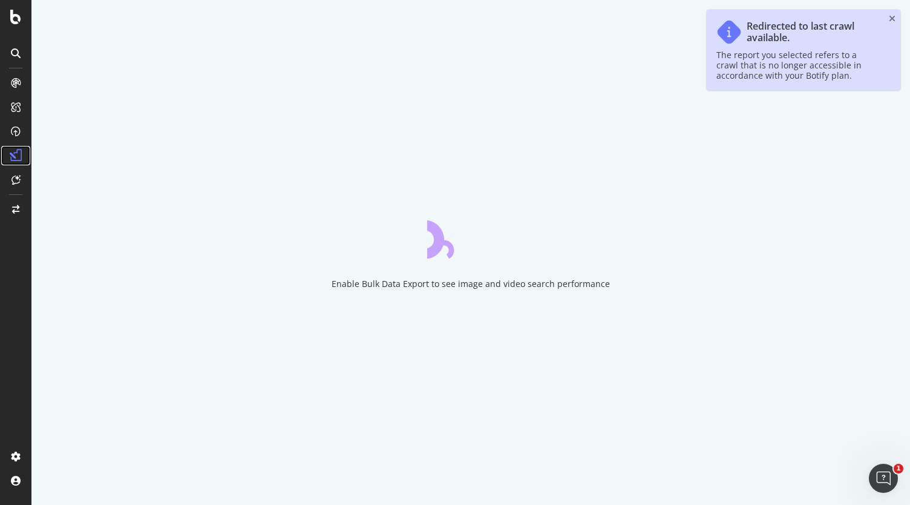  Describe the element at coordinates (471, 284) in the screenshot. I see `div: Enable Bulk Data Export to see image and video search performance` at that location.